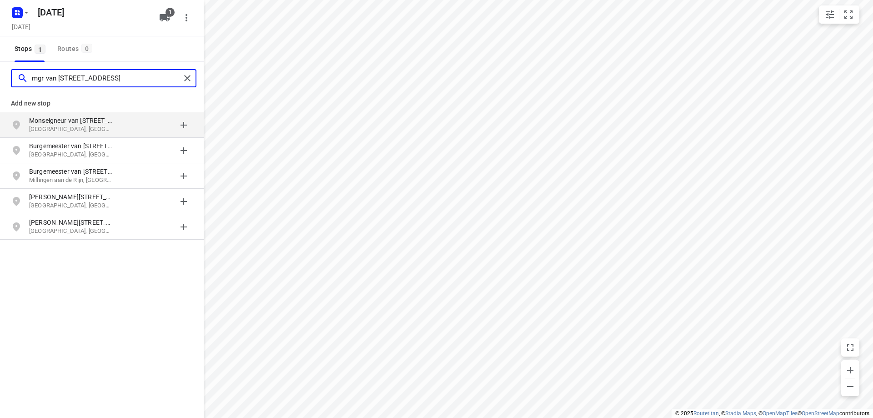 This screenshot has height=418, width=873. What do you see at coordinates (21, 26) in the screenshot?
I see `h5: Project date` at bounding box center [21, 26].